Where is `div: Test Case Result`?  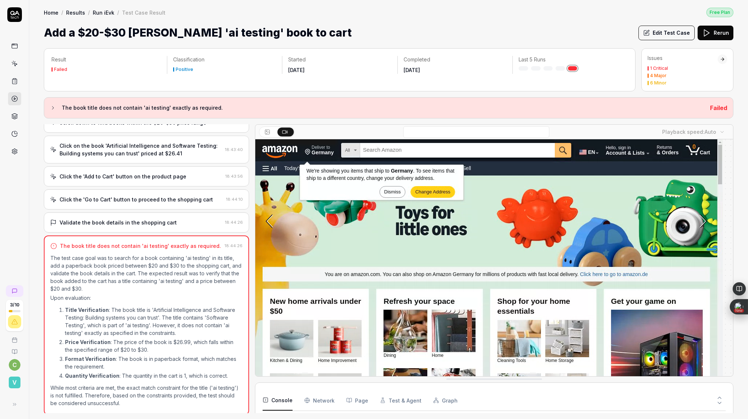 div: Test Case Result is located at coordinates (144, 12).